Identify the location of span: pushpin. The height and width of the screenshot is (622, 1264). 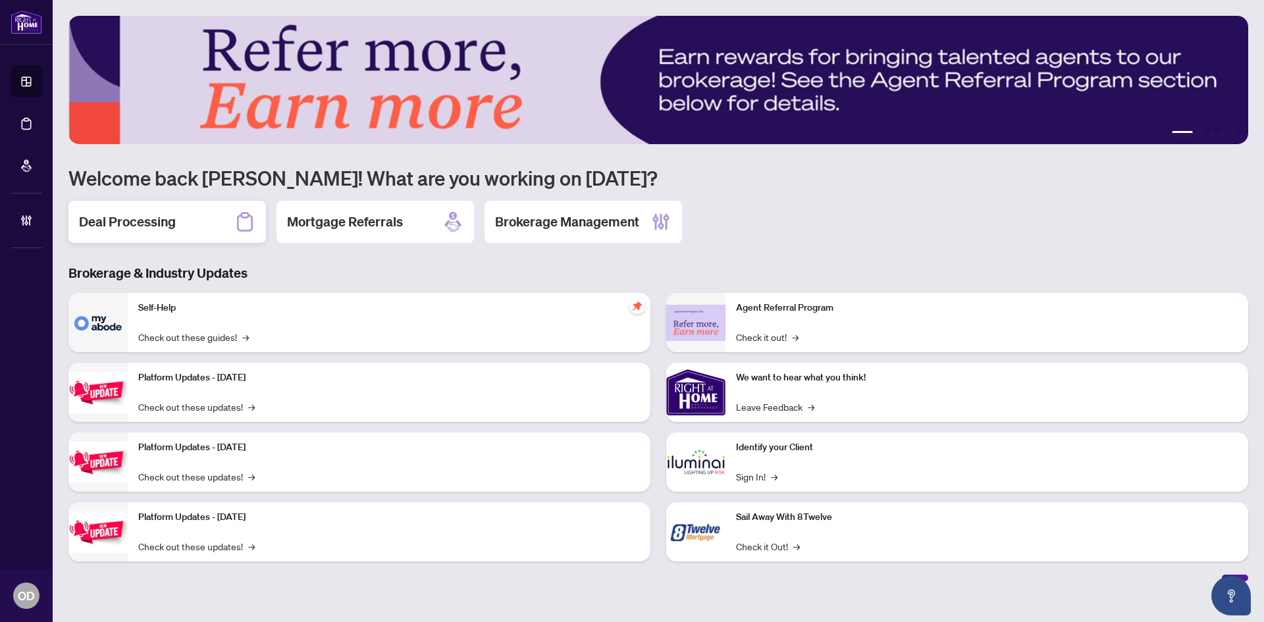
(637, 306).